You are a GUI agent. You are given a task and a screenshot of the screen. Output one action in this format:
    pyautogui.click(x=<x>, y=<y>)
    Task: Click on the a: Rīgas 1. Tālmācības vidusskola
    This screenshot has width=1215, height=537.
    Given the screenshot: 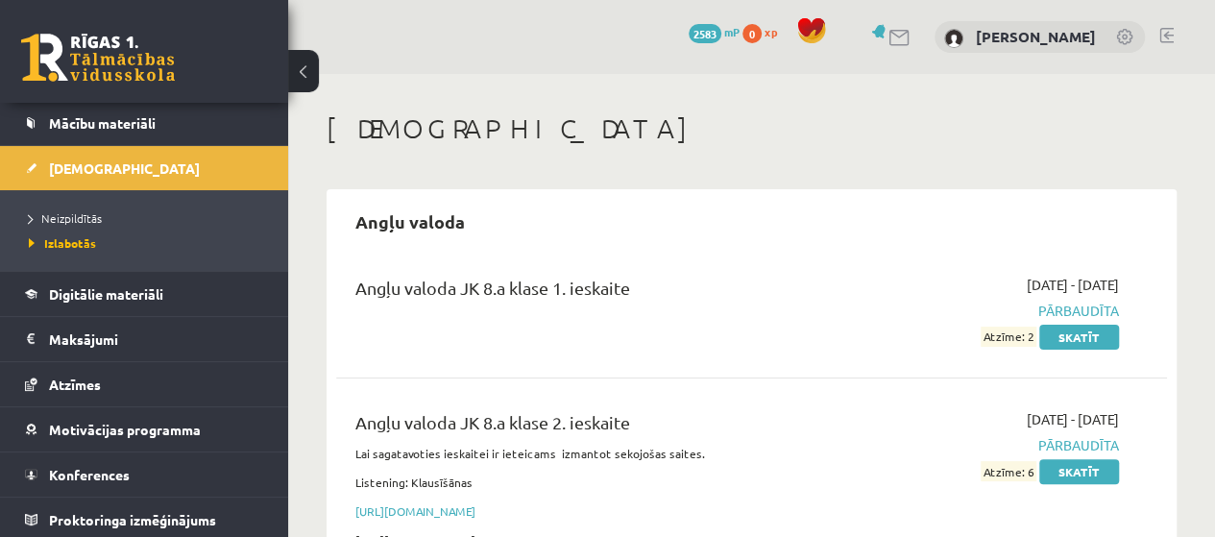 What is the action you would take?
    pyautogui.click(x=98, y=58)
    